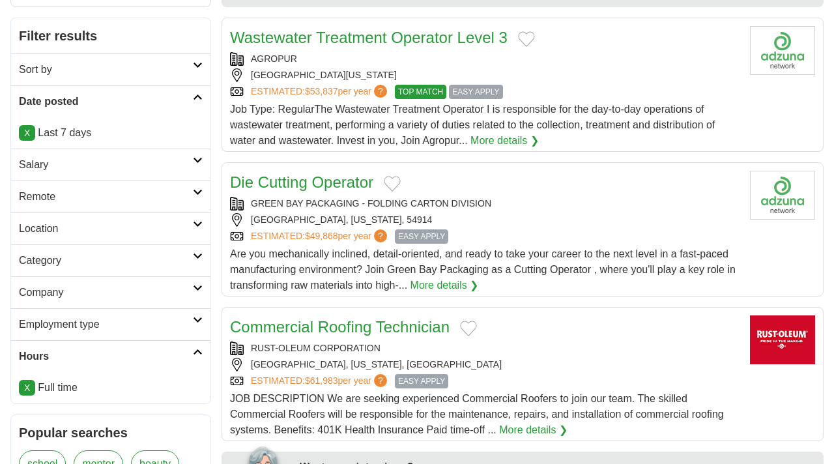  I want to click on h2: Remote, so click(106, 197).